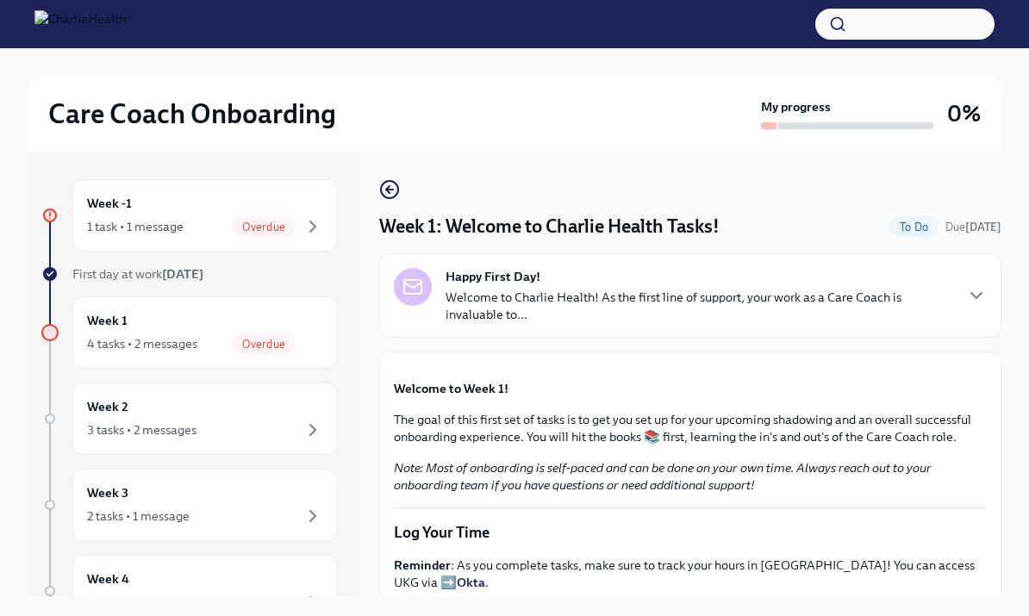  Describe the element at coordinates (107, 321) in the screenshot. I see `h6: Week 1` at that location.